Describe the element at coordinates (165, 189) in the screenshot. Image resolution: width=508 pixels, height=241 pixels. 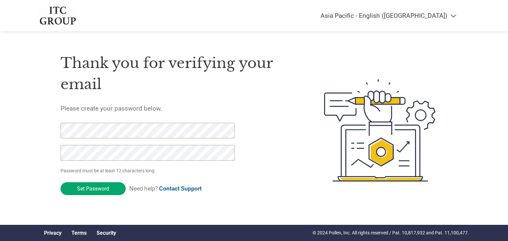
I see `span: Need help?` at that location.